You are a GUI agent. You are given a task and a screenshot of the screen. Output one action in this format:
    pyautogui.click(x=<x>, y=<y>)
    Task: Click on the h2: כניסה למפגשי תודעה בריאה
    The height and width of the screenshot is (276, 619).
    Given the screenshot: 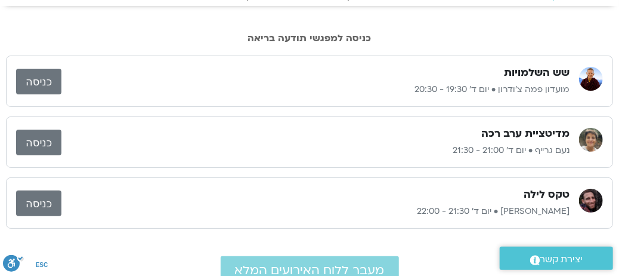 What is the action you would take?
    pyautogui.click(x=310, y=38)
    